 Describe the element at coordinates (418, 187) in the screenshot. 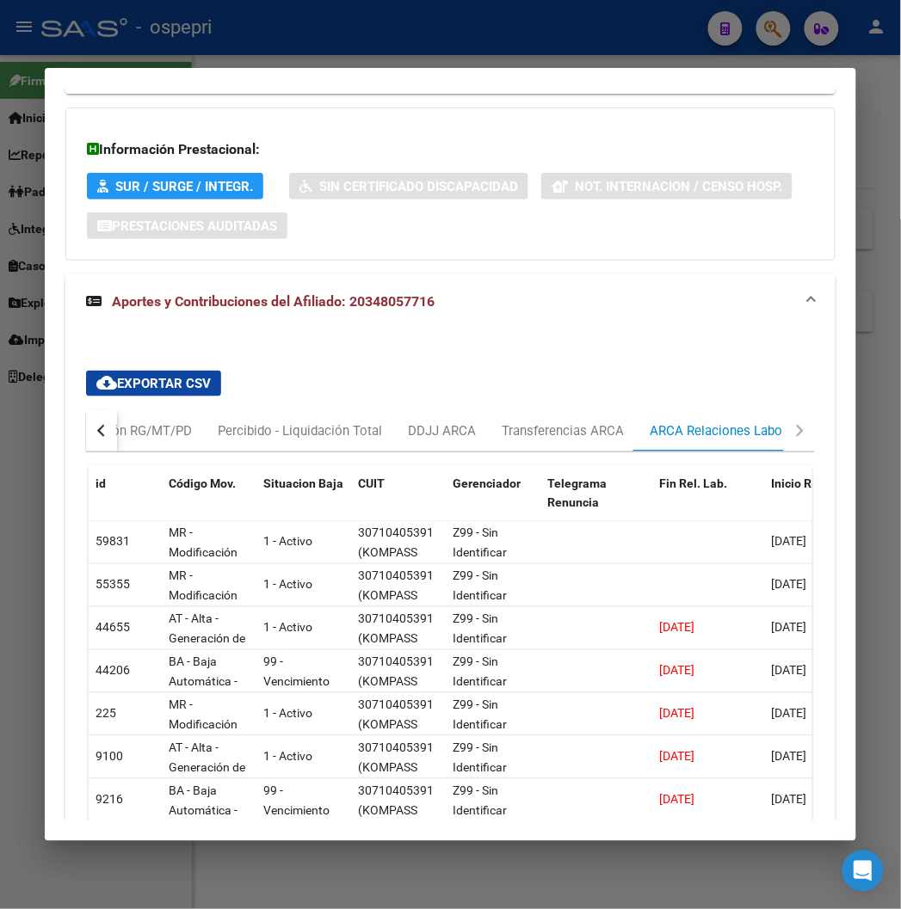

I see `span: Sin Certificado Discapacidad` at that location.